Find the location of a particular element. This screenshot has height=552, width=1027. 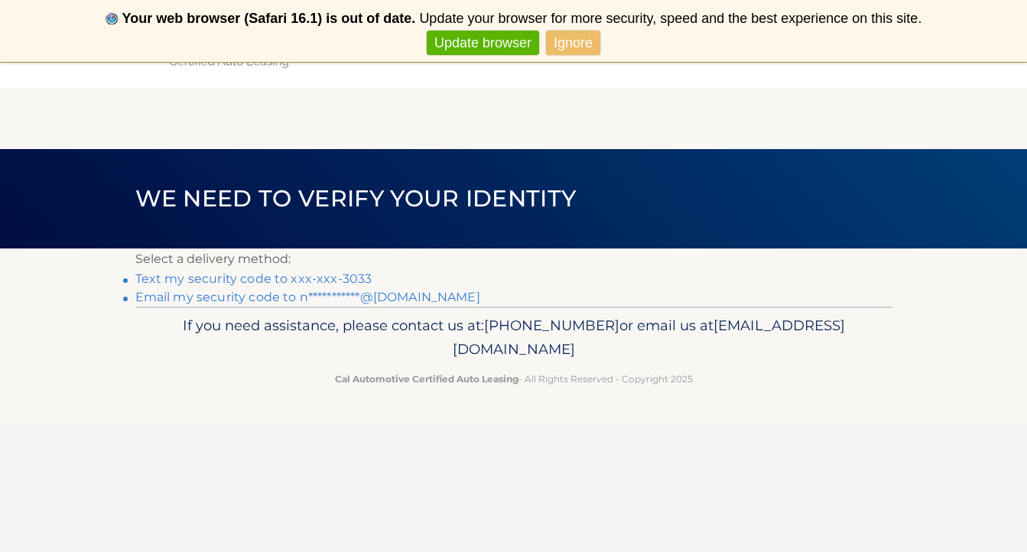

p: If you need assistance, please contact us at: or email us at is located at coordinates (514, 338).